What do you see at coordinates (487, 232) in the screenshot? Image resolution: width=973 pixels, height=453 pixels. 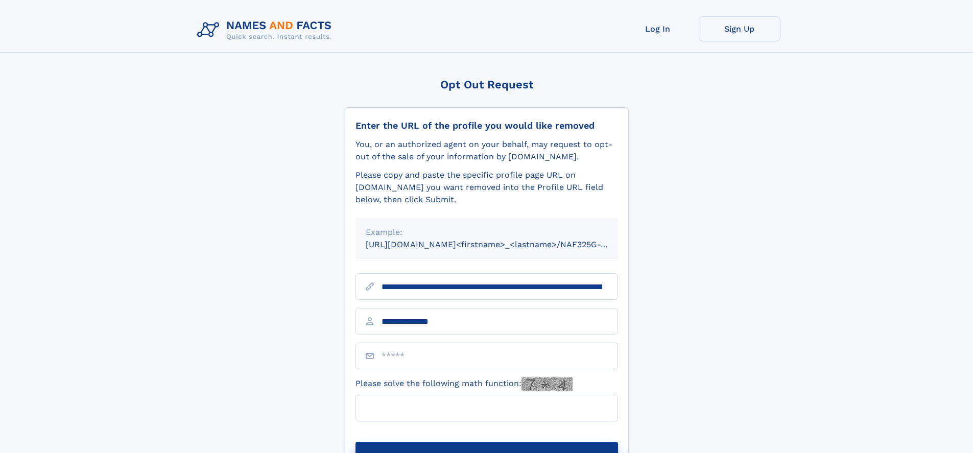 I see `div: Example:` at bounding box center [487, 232].